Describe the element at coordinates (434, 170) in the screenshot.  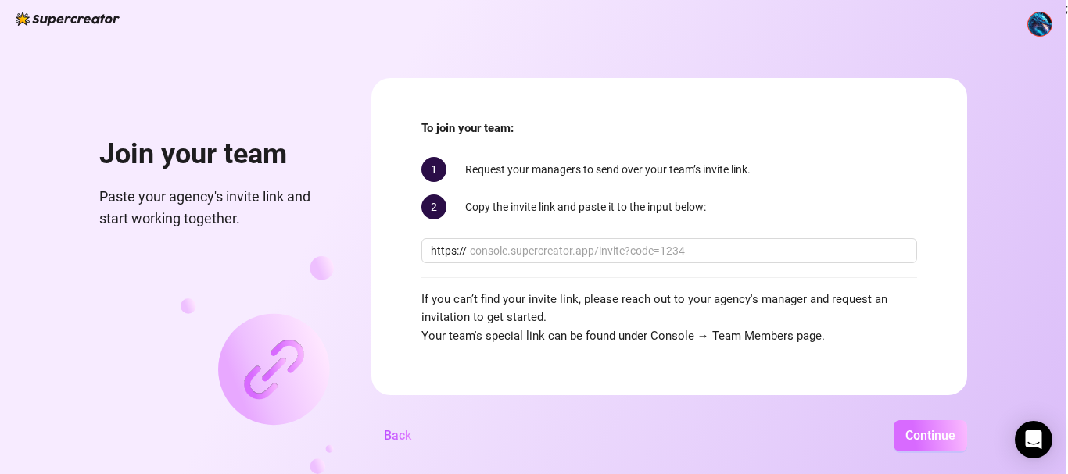
I see `span: 1` at that location.